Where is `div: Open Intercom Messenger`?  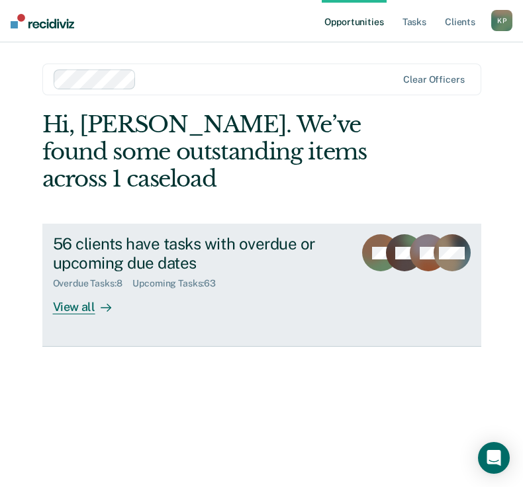 div: Open Intercom Messenger is located at coordinates (494, 458).